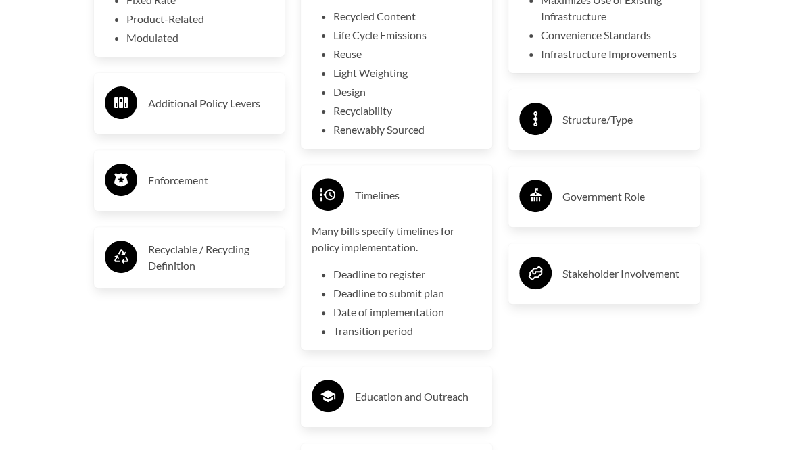 The width and height of the screenshot is (793, 450). I want to click on p: Many bills specify timelines for policy implementation., so click(396, 239).